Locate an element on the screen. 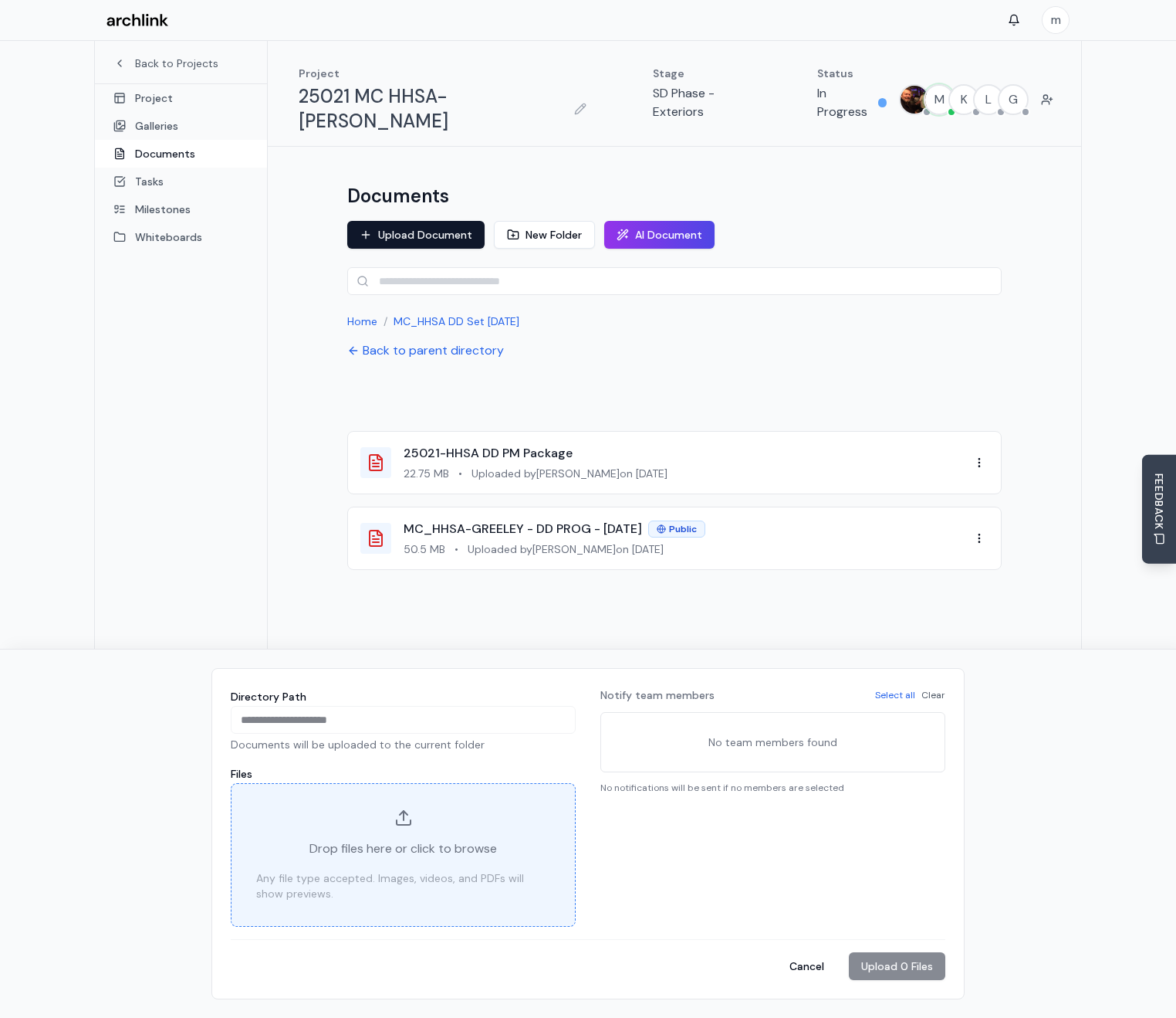  button: L is located at coordinates (988, 99).